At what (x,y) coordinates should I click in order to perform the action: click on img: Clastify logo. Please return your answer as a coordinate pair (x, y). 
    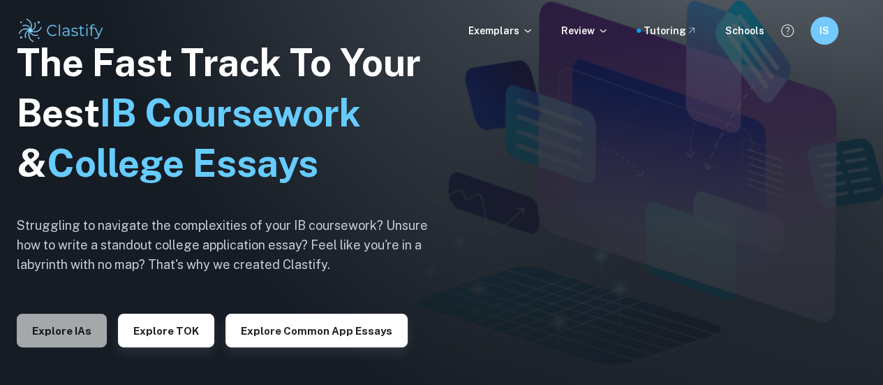
    Looking at the image, I should click on (61, 31).